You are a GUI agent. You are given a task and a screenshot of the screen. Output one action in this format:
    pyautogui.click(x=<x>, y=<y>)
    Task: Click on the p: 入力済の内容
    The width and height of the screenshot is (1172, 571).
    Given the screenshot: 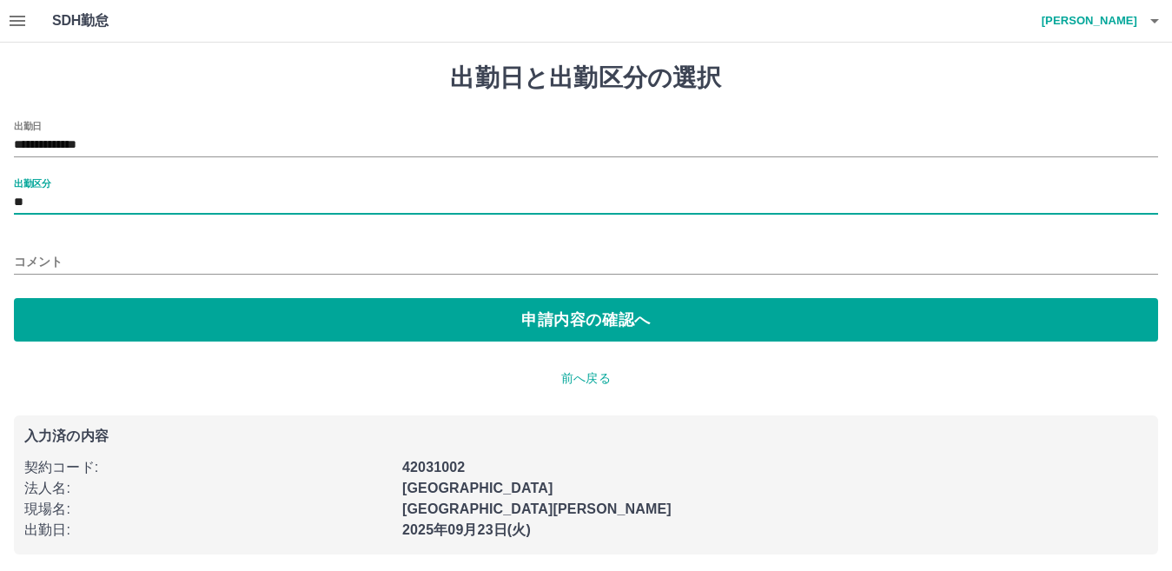 What is the action you would take?
    pyautogui.click(x=586, y=436)
    